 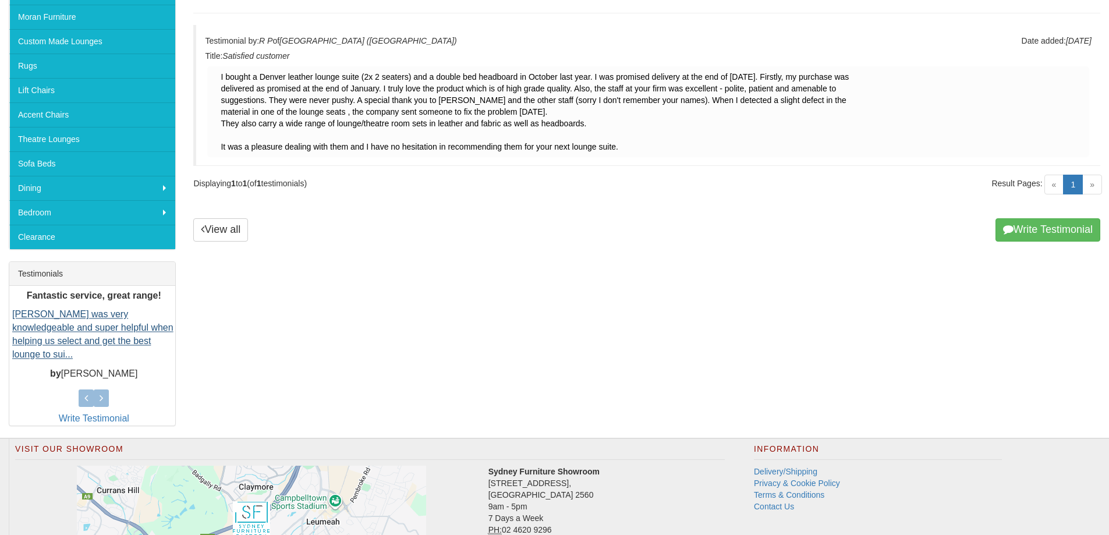 What do you see at coordinates (221, 230) in the screenshot?
I see `a: View all` at bounding box center [221, 230].